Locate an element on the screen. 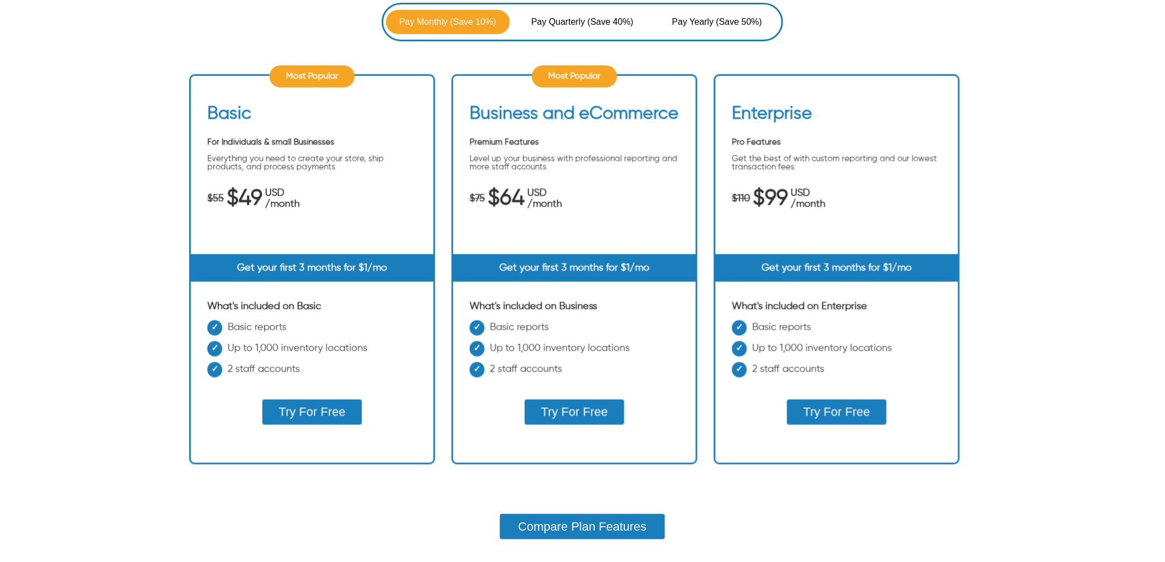  span: (Save 50%) is located at coordinates (739, 22).